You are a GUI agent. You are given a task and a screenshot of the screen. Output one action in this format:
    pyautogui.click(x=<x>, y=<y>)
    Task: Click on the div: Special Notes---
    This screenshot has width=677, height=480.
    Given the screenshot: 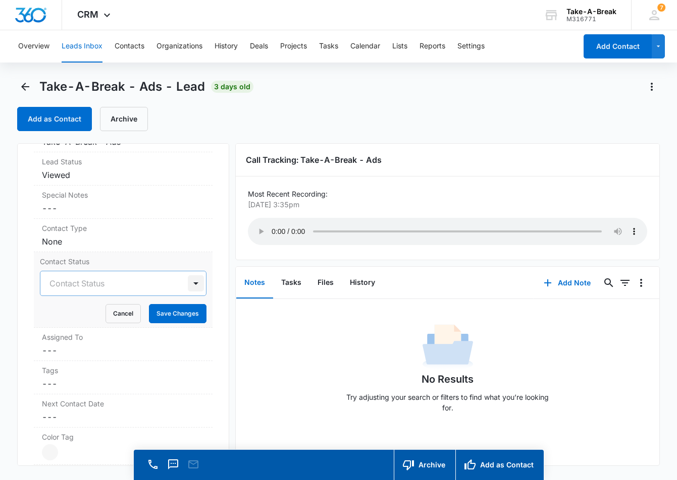 What is the action you would take?
    pyautogui.click(x=123, y=202)
    